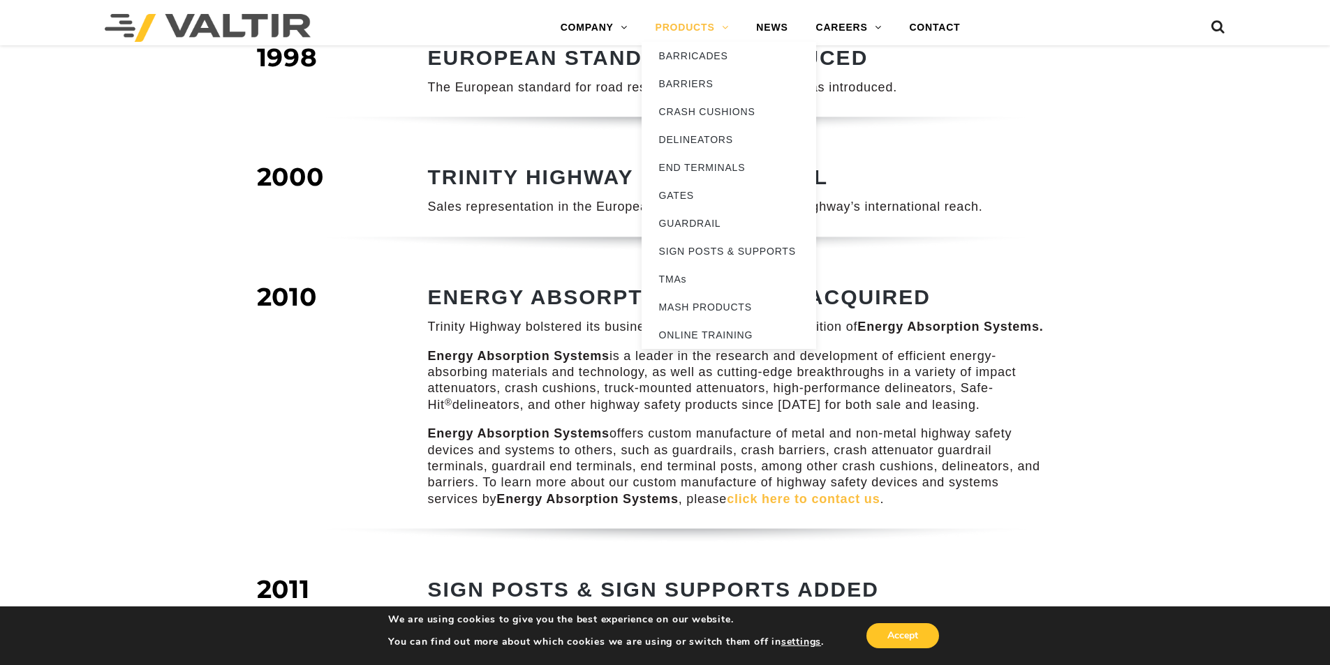 The width and height of the screenshot is (1330, 665). What do you see at coordinates (679, 297) in the screenshot?
I see `strong: ENERGY ABSORPTION SYSTEMS ACQUIRED` at bounding box center [679, 297].